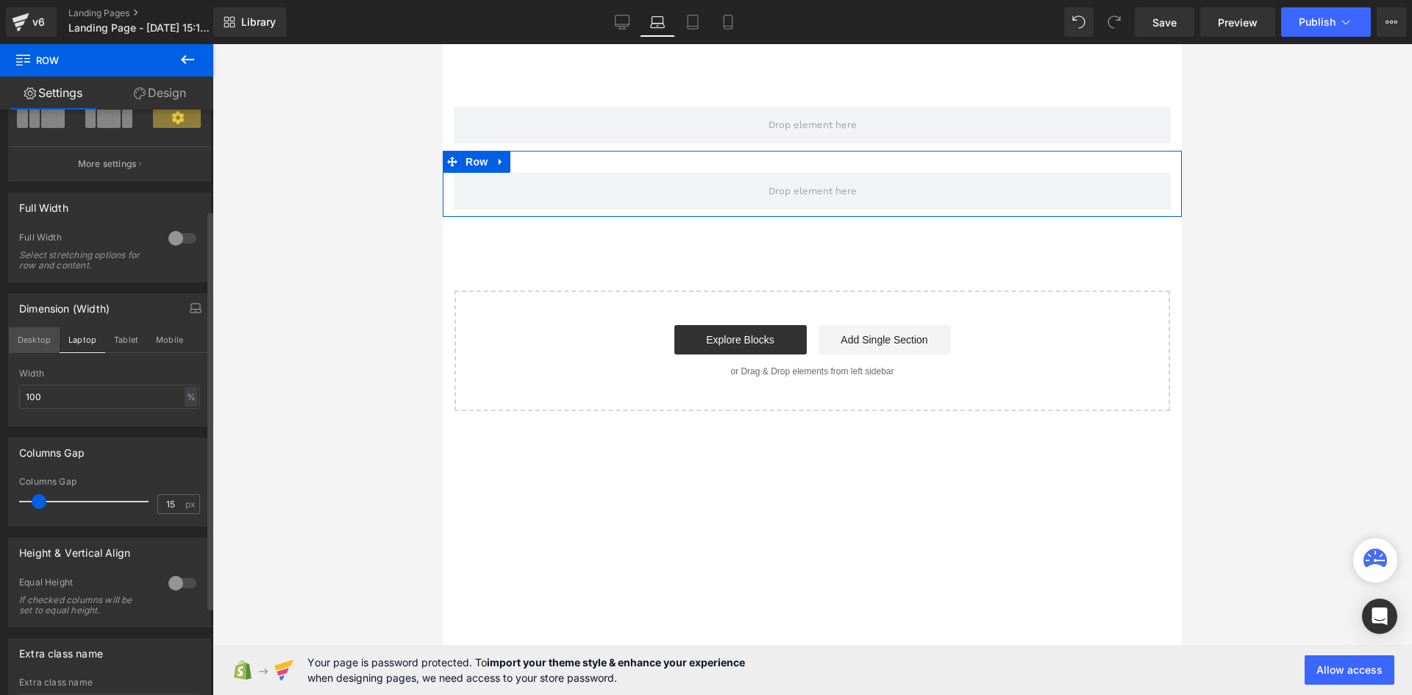 The height and width of the screenshot is (695, 1412). Describe the element at coordinates (110, 374) in the screenshot. I see `div: Width` at that location.